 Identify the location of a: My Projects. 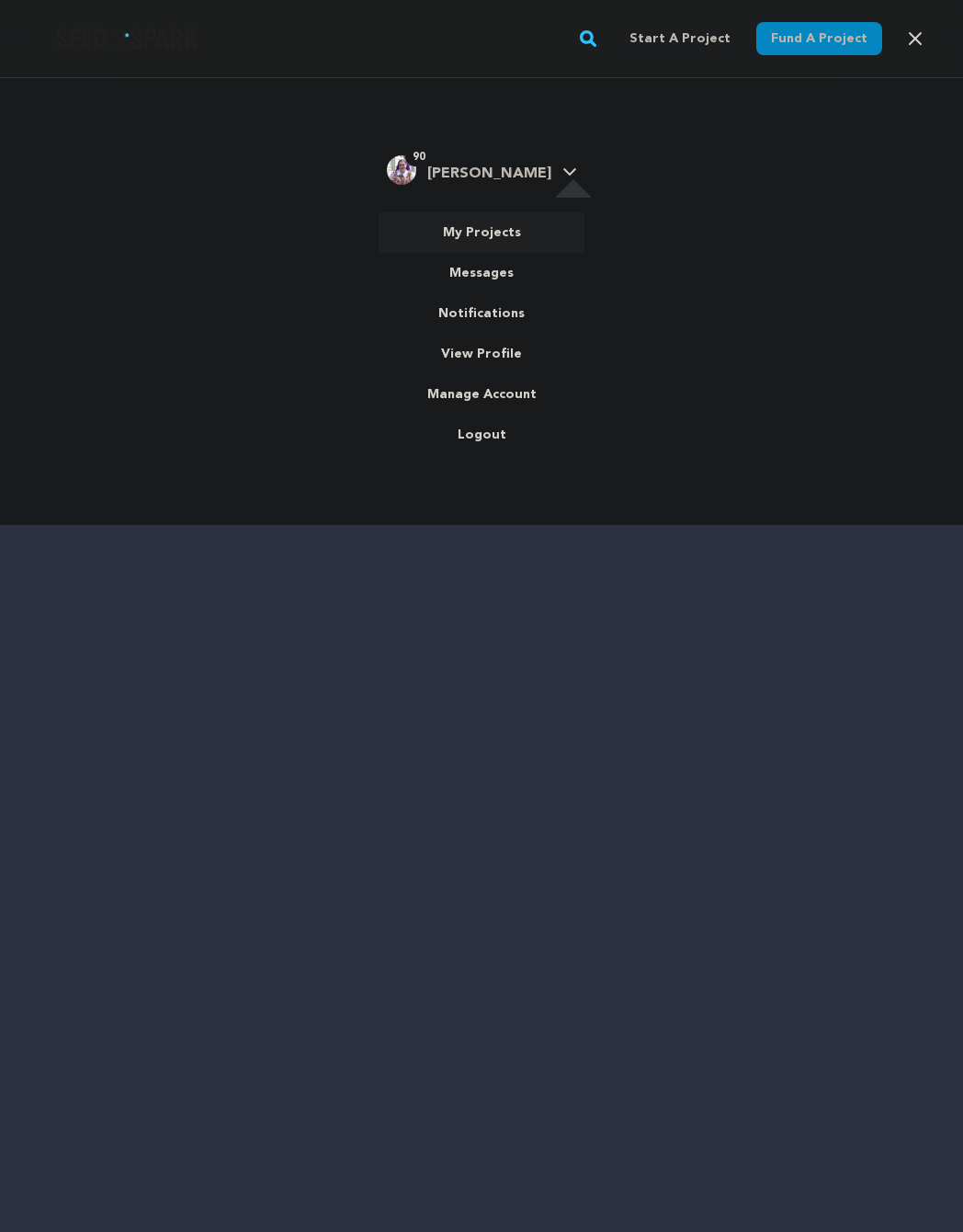
(482, 233).